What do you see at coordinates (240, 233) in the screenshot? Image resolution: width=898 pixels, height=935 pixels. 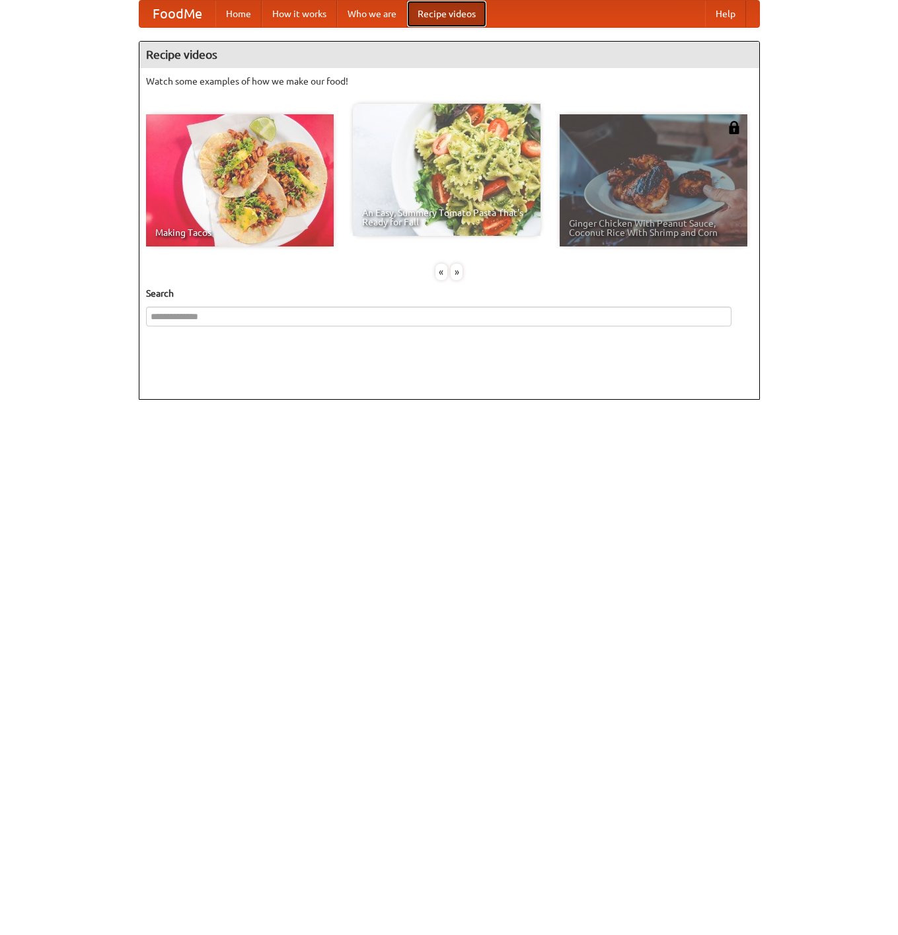 I see `span: Making Tacos` at bounding box center [240, 233].